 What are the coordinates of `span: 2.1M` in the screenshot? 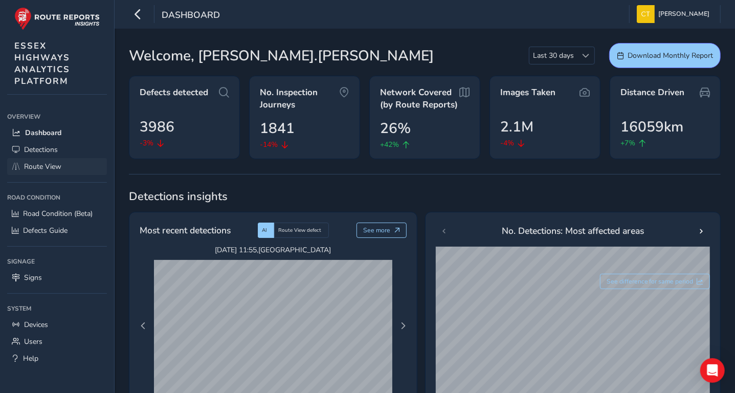 It's located at (517, 127).